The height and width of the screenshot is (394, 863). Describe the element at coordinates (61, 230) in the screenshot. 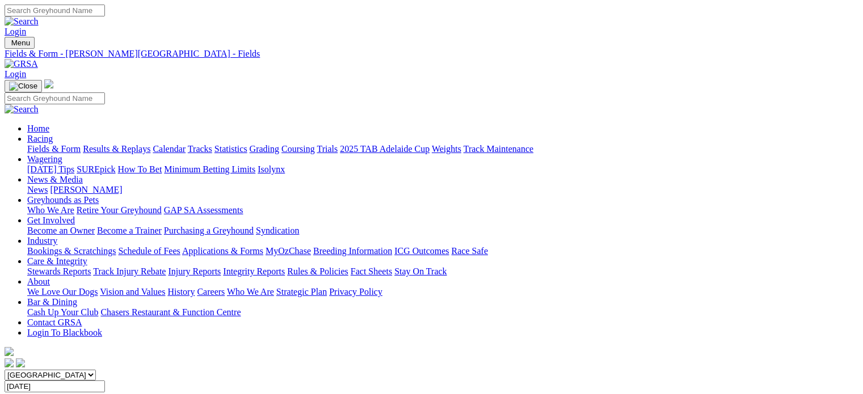

I see `a: Become an Owner` at that location.